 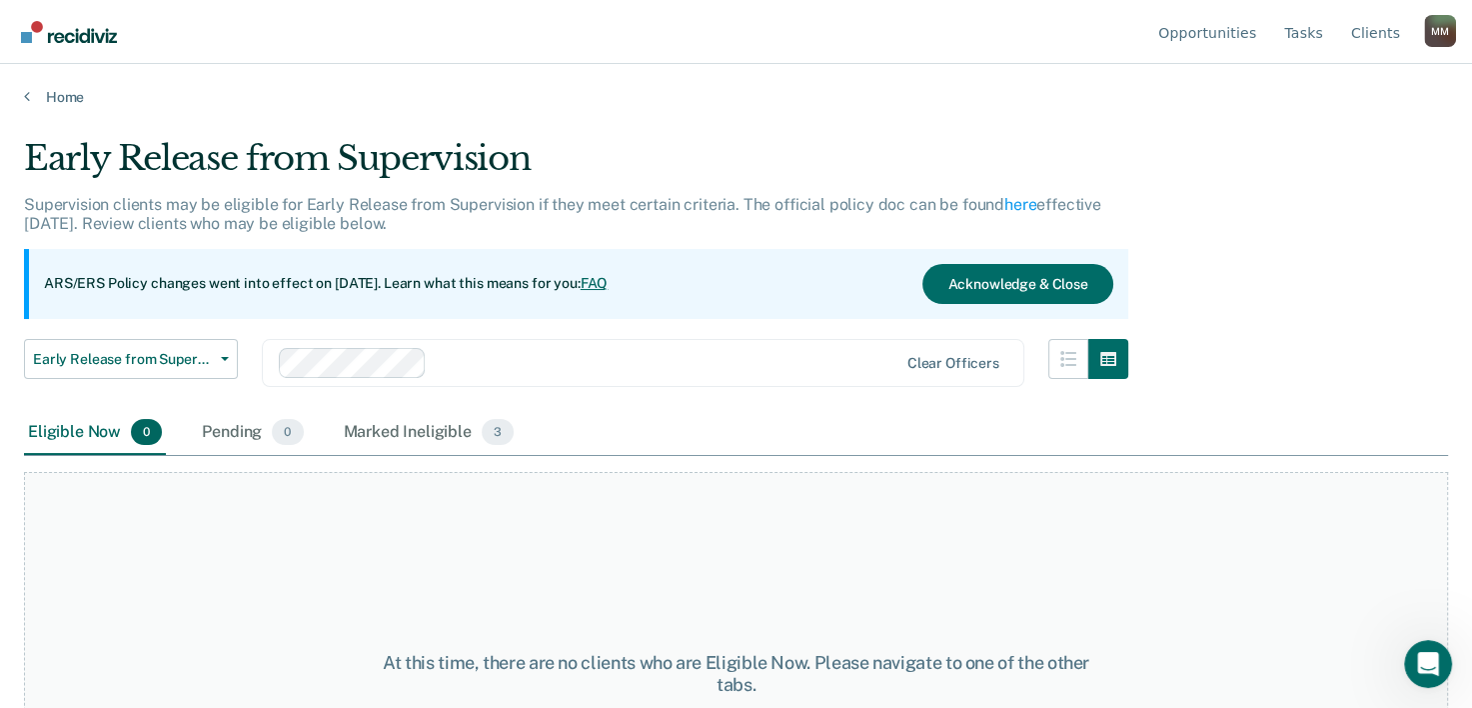 What do you see at coordinates (498, 432) in the screenshot?
I see `span: 3` at bounding box center [498, 432].